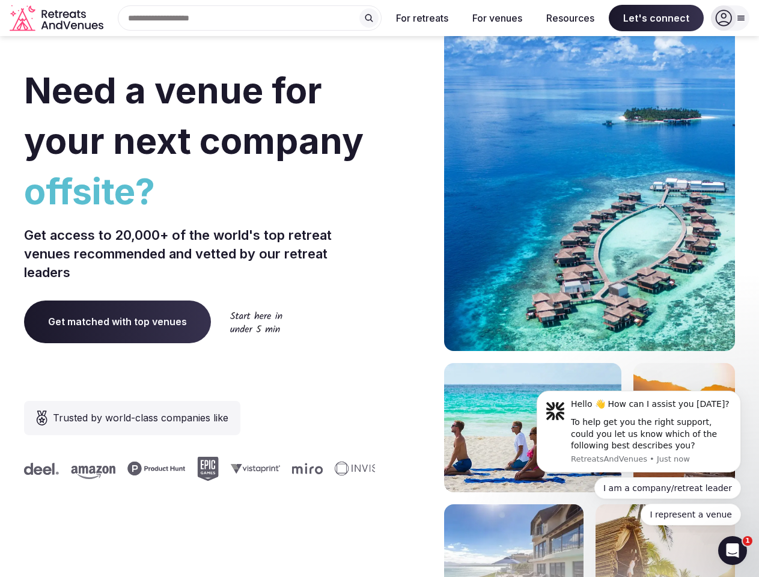  Describe the element at coordinates (133, 79) in the screenshot. I see `p: Message from RetreatsAndVenues, sent Just now` at that location.